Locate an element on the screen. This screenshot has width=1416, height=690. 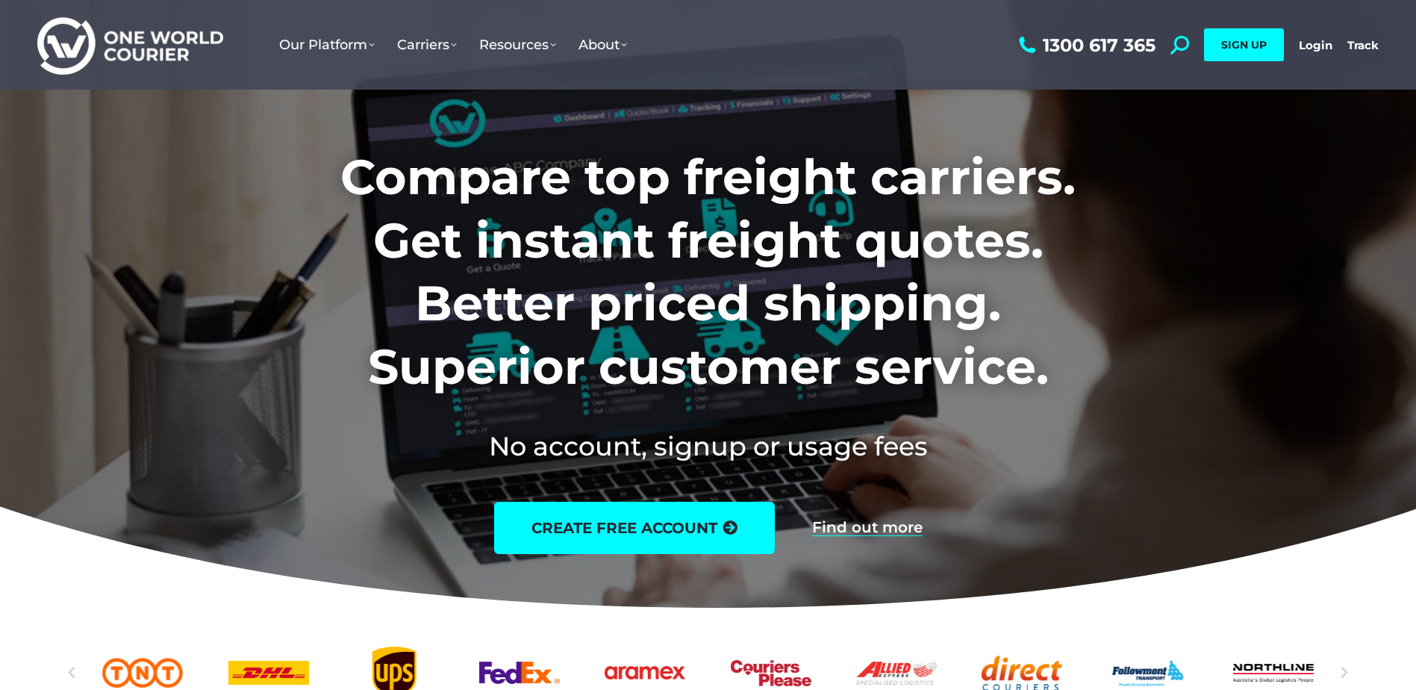
a: Login is located at coordinates (1316, 45).